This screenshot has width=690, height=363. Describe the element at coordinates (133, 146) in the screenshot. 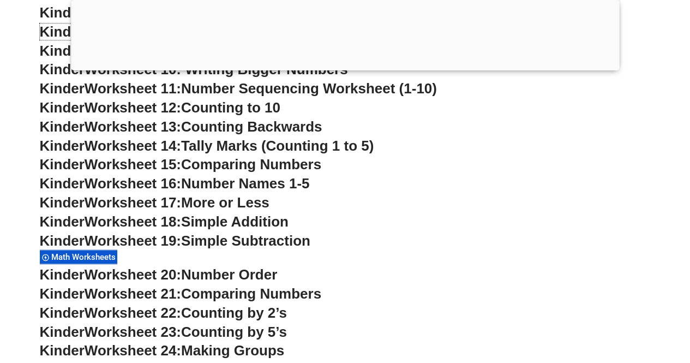

I see `span: Worksheet 14:` at that location.